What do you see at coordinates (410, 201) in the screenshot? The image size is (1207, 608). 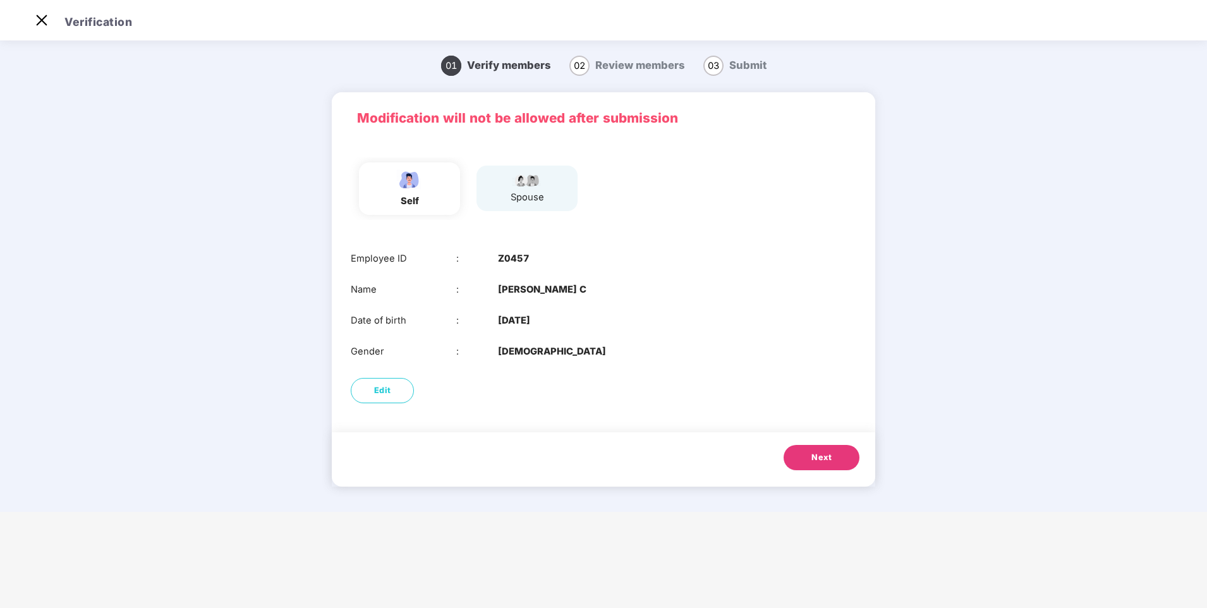 I see `div: self` at bounding box center [410, 201].